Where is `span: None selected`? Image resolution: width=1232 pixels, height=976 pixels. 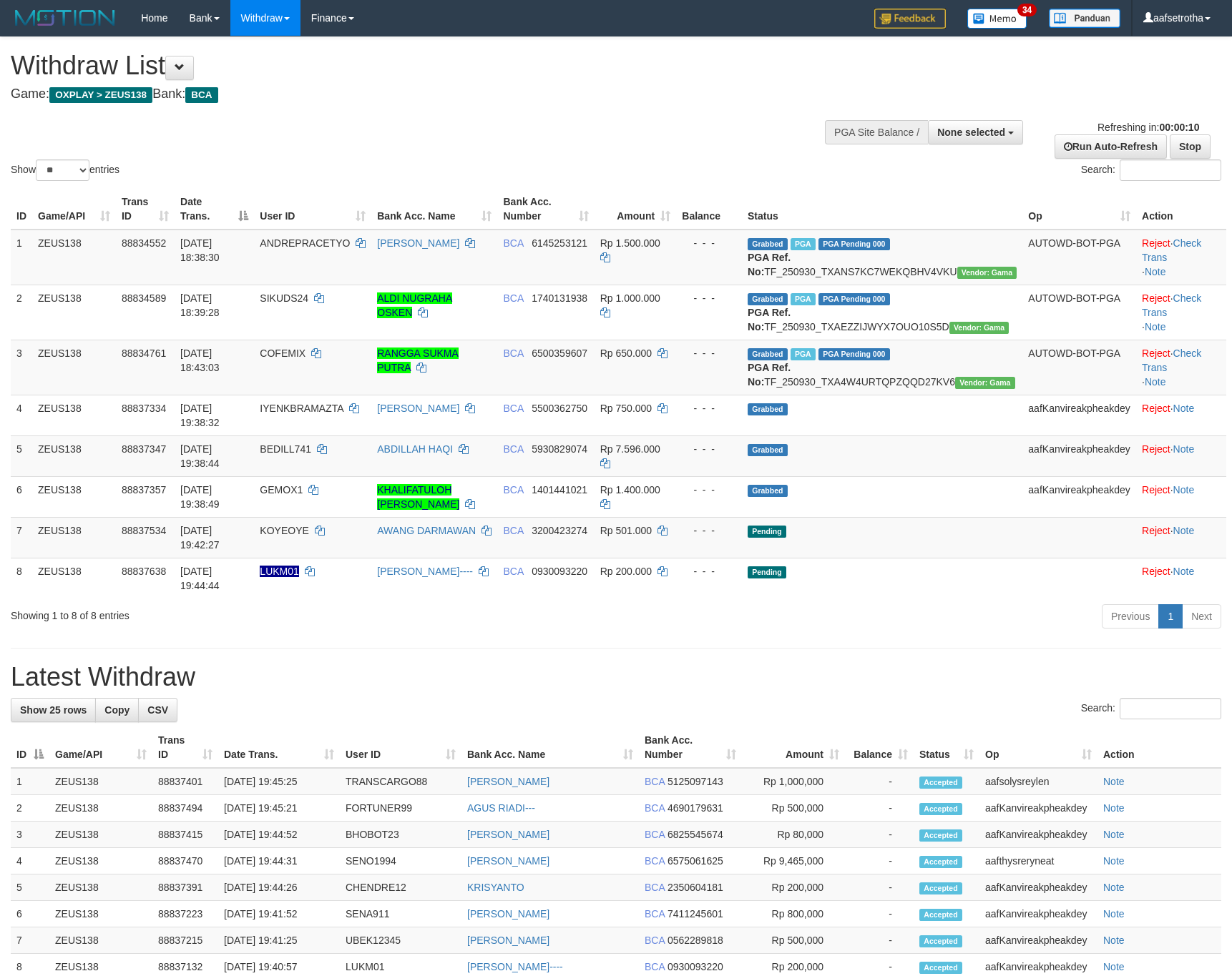
span: None selected is located at coordinates (970, 132).